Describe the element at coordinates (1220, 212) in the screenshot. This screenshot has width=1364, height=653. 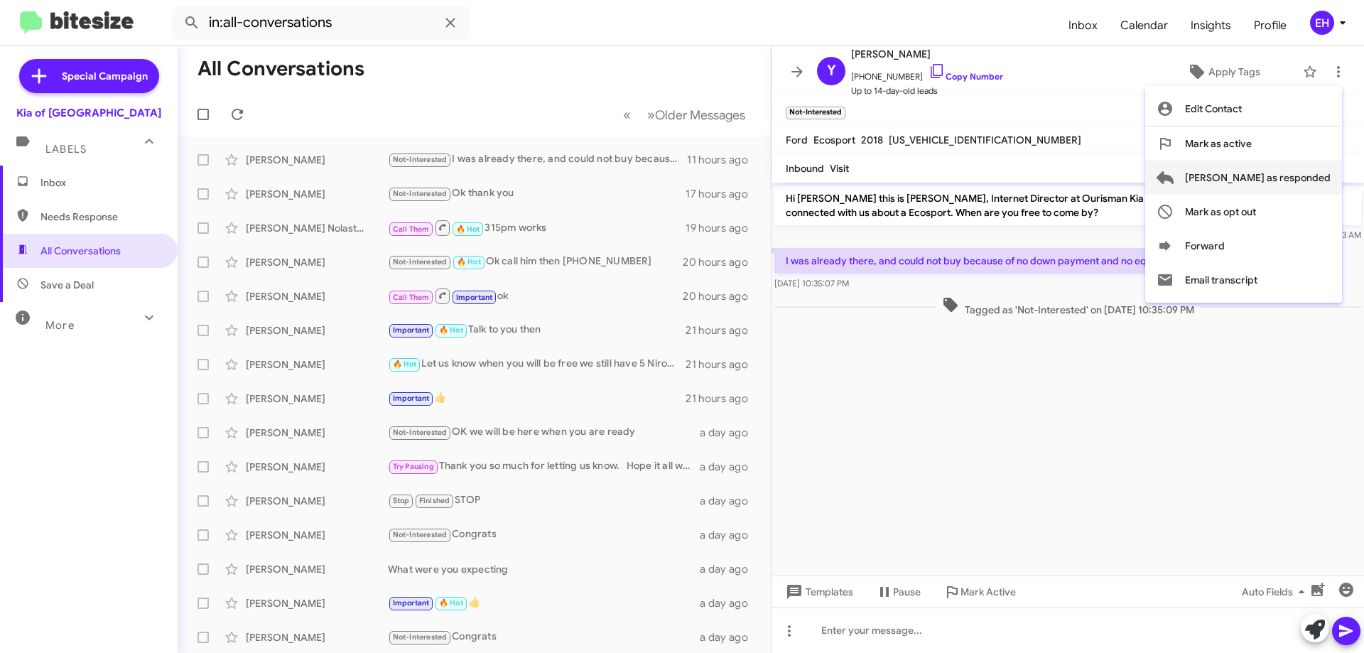
I see `span: Mark as opt out` at that location.